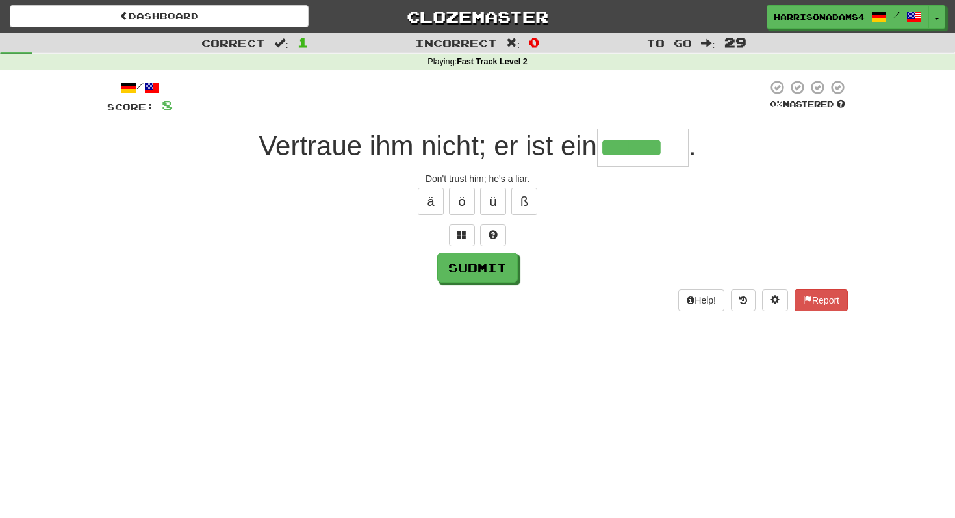 The height and width of the screenshot is (518, 955). What do you see at coordinates (131, 106) in the screenshot?
I see `span: Score:` at bounding box center [131, 106].